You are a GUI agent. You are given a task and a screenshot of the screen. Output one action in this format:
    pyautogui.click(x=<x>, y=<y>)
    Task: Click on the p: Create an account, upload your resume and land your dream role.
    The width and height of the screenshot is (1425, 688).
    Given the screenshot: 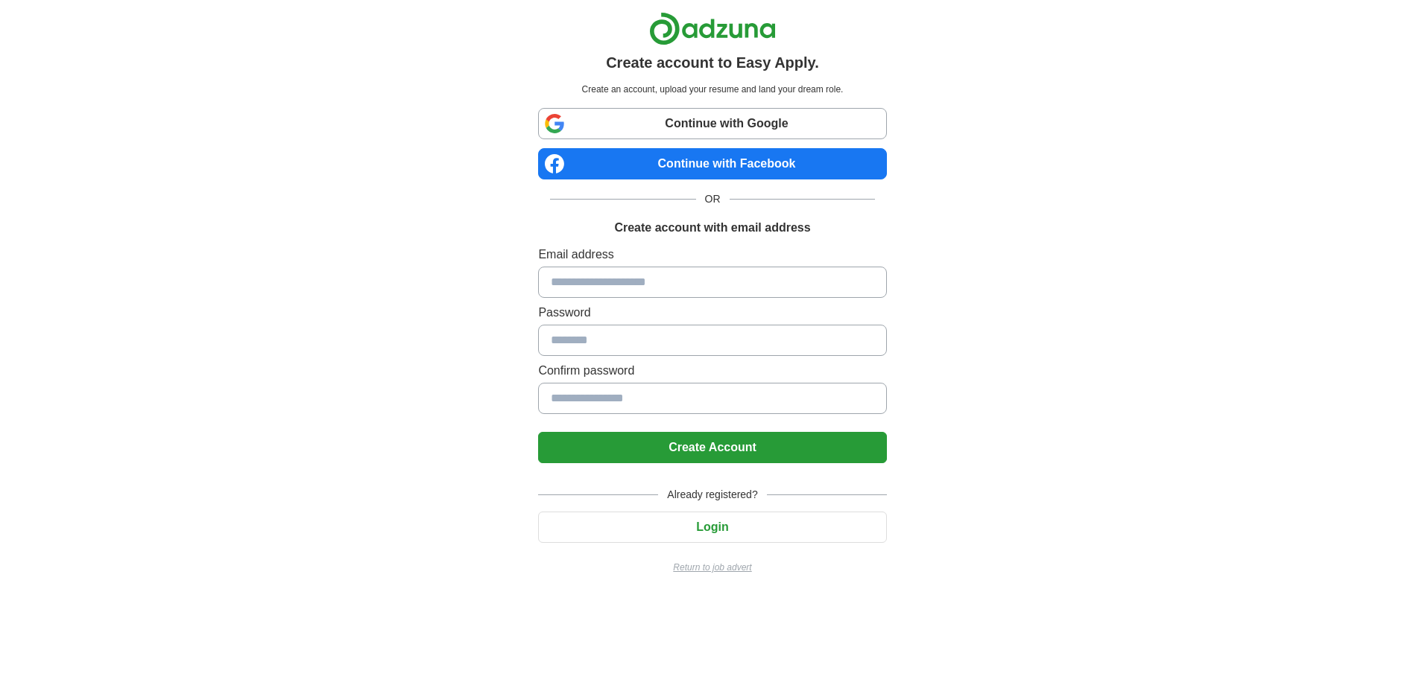 What is the action you would take?
    pyautogui.click(x=712, y=89)
    